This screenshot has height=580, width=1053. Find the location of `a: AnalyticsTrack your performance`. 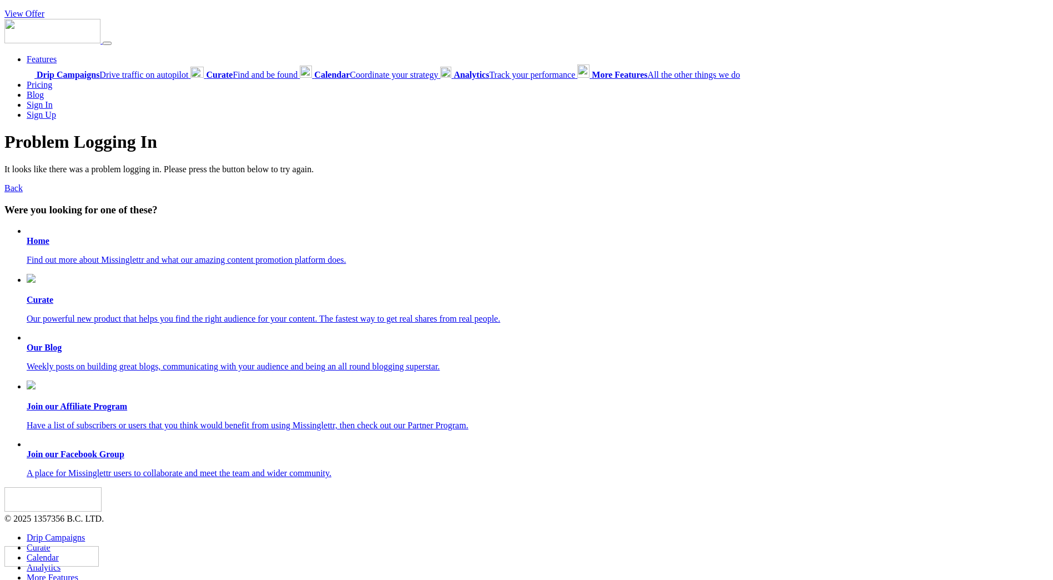

a: AnalyticsTrack your performance is located at coordinates (508, 74).